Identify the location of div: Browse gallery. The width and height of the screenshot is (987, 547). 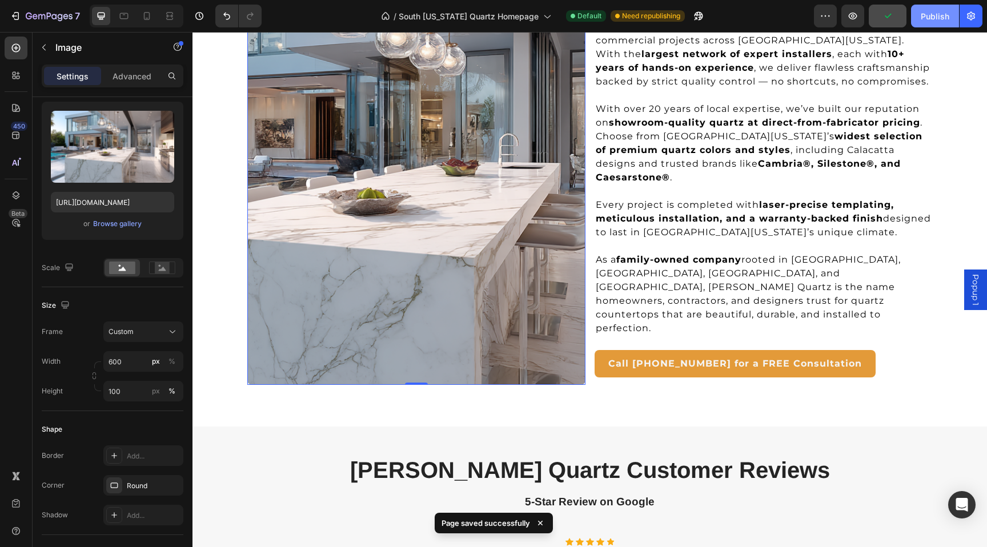
(117, 224).